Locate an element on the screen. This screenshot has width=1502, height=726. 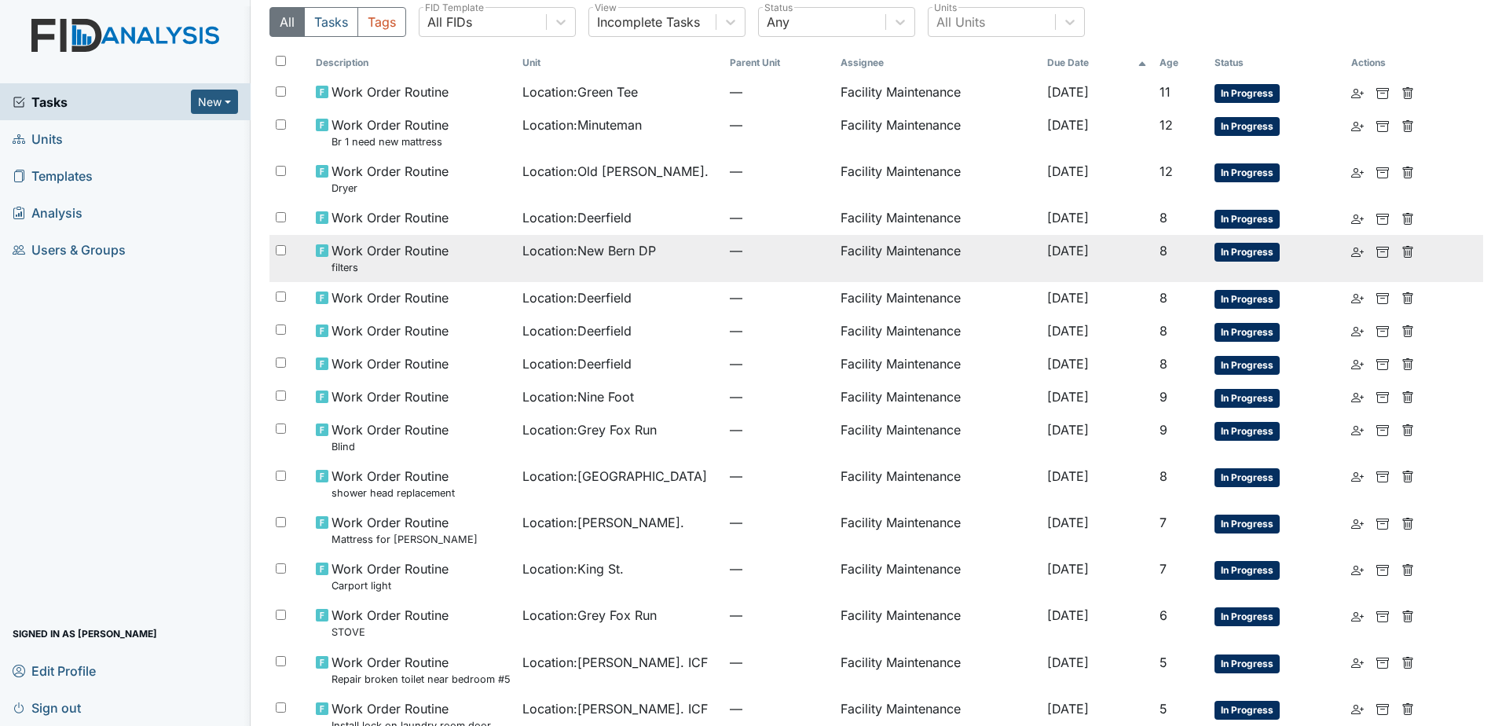
span: Work Order Routine Blind is located at coordinates (390, 437).